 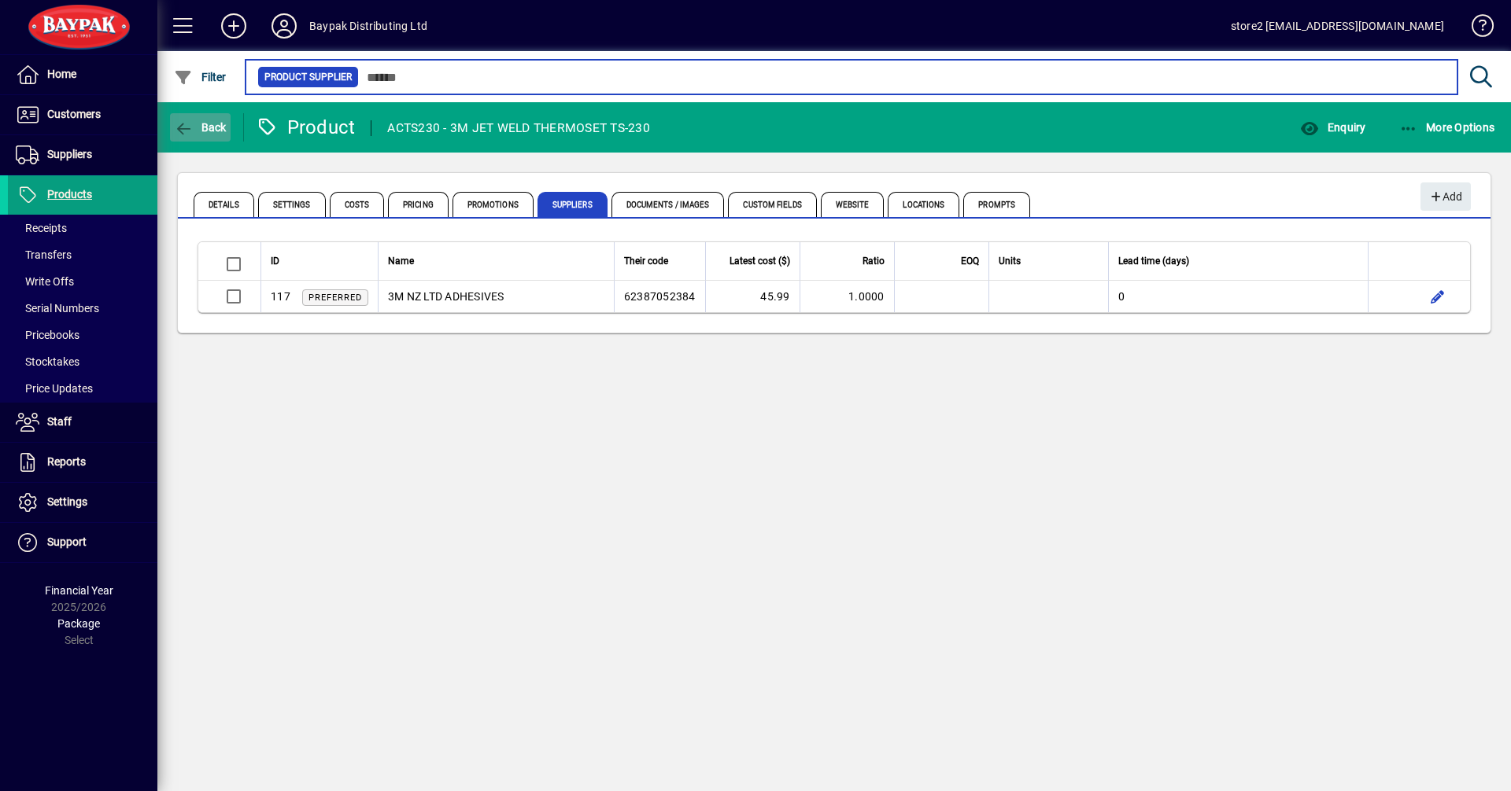 I want to click on span: Products, so click(x=69, y=194).